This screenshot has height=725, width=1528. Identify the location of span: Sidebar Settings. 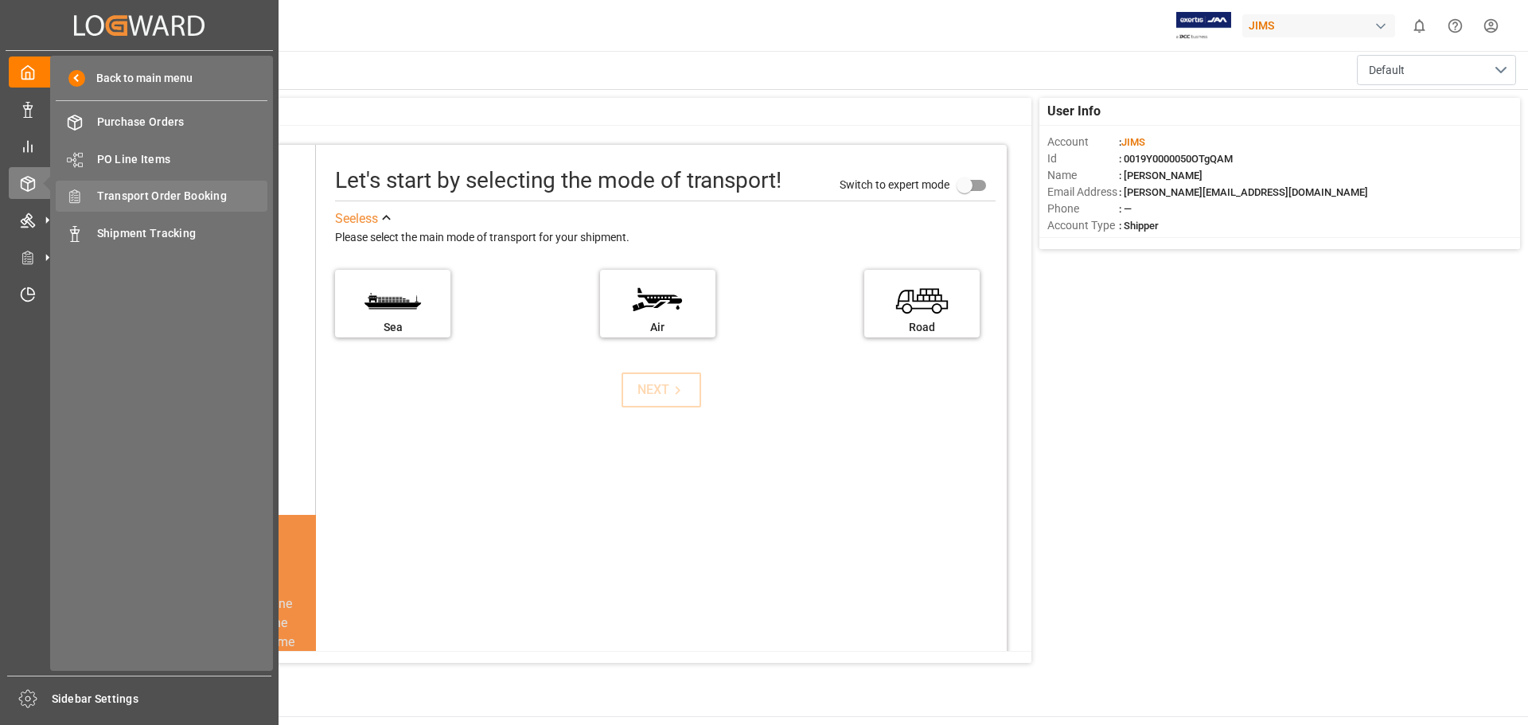
(162, 699).